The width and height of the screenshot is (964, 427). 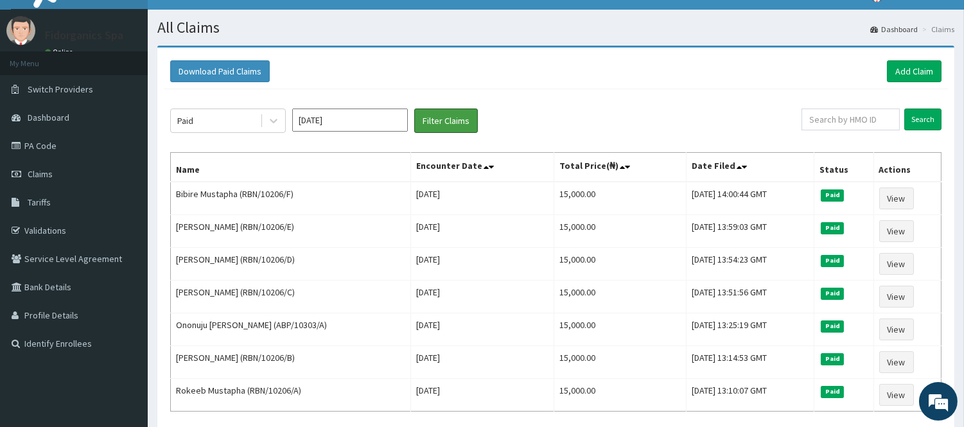 What do you see at coordinates (40, 174) in the screenshot?
I see `span: Claims` at bounding box center [40, 174].